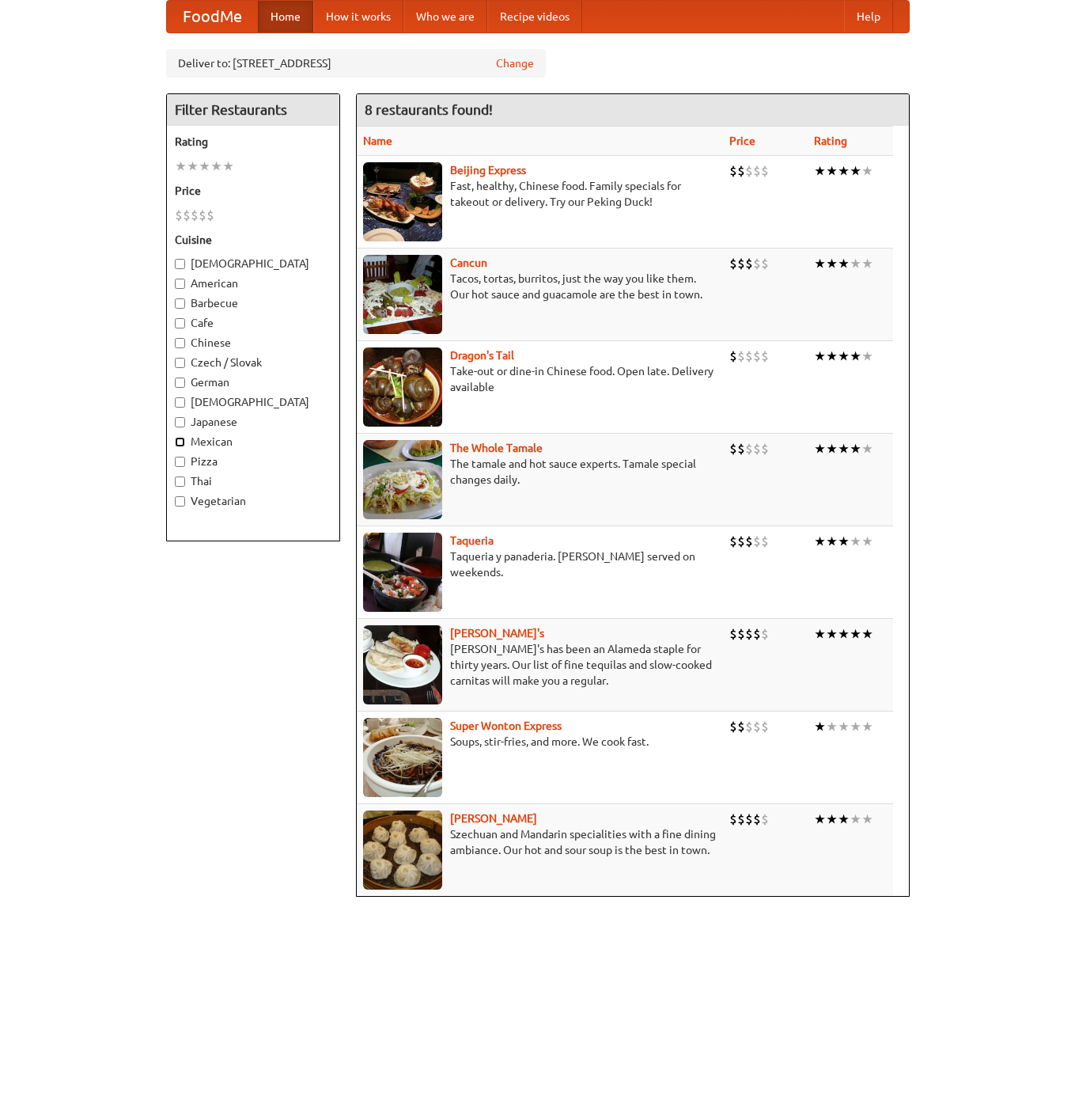 The width and height of the screenshot is (1075, 1120). Describe the element at coordinates (180, 422) in the screenshot. I see `input: Japanese` at that location.